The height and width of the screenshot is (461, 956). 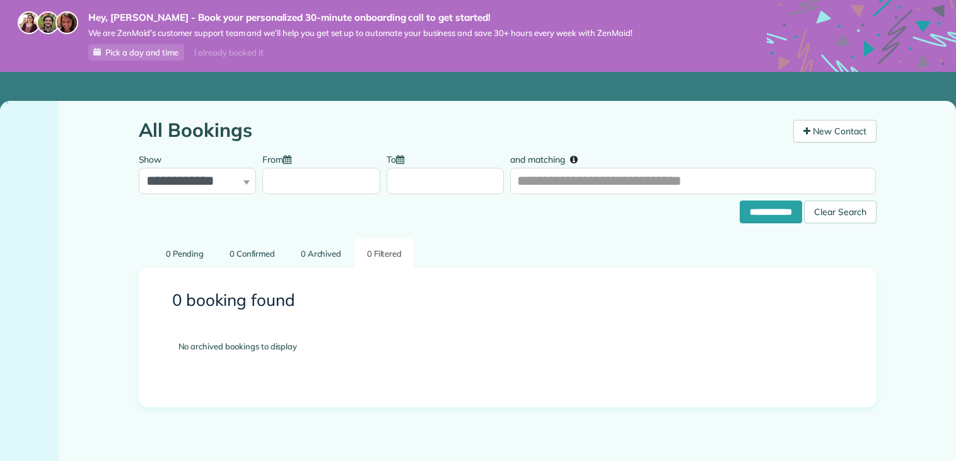 What do you see at coordinates (835, 131) in the screenshot?
I see `a: New Contact` at bounding box center [835, 131].